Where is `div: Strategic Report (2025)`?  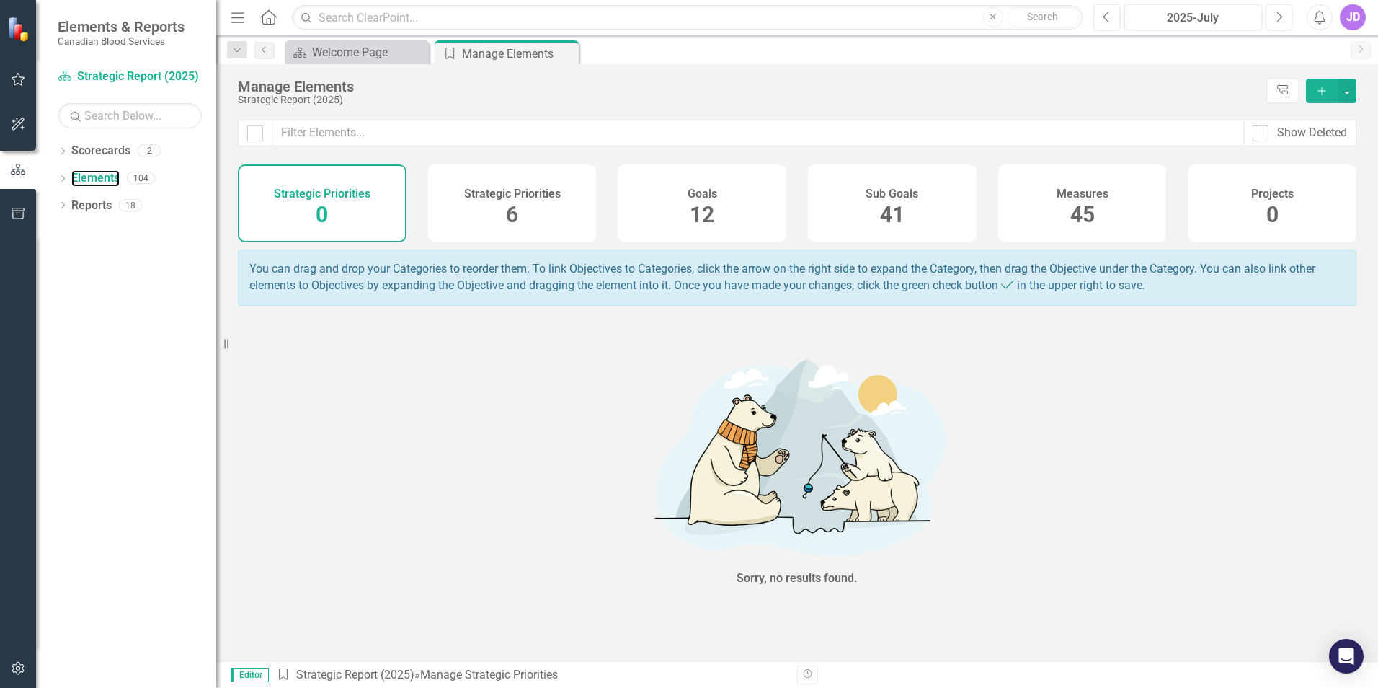
div: Strategic Report (2025) is located at coordinates (748, 99).